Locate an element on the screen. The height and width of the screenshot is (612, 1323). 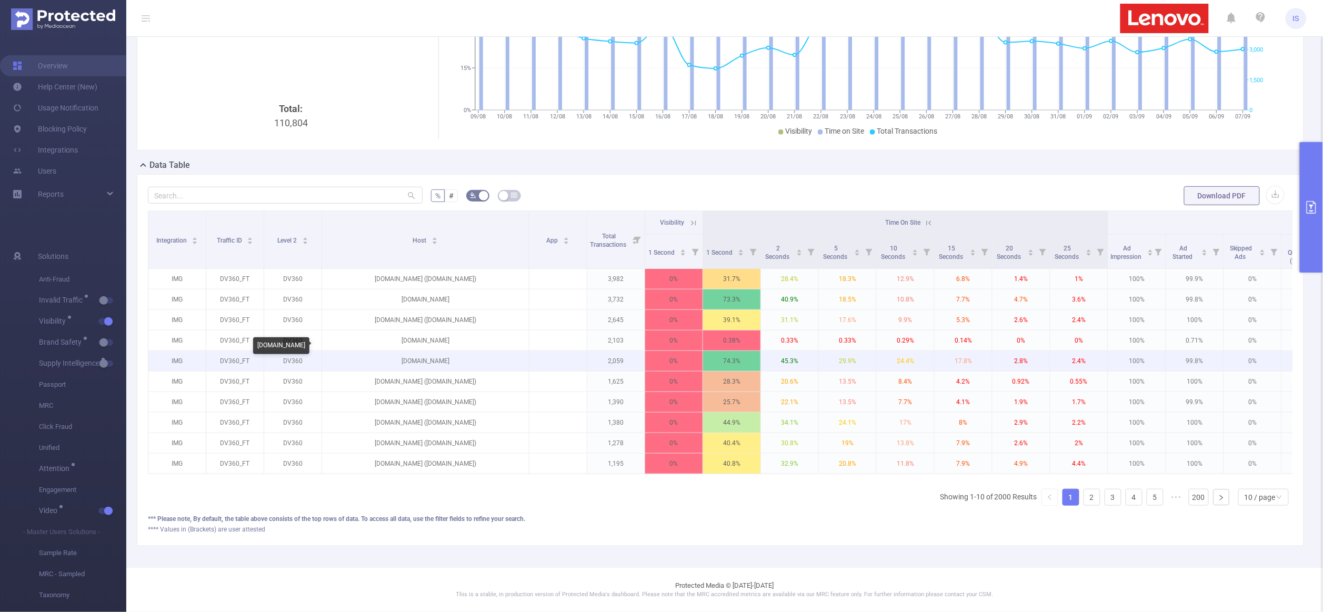
p: 18.5% is located at coordinates (847, 299).